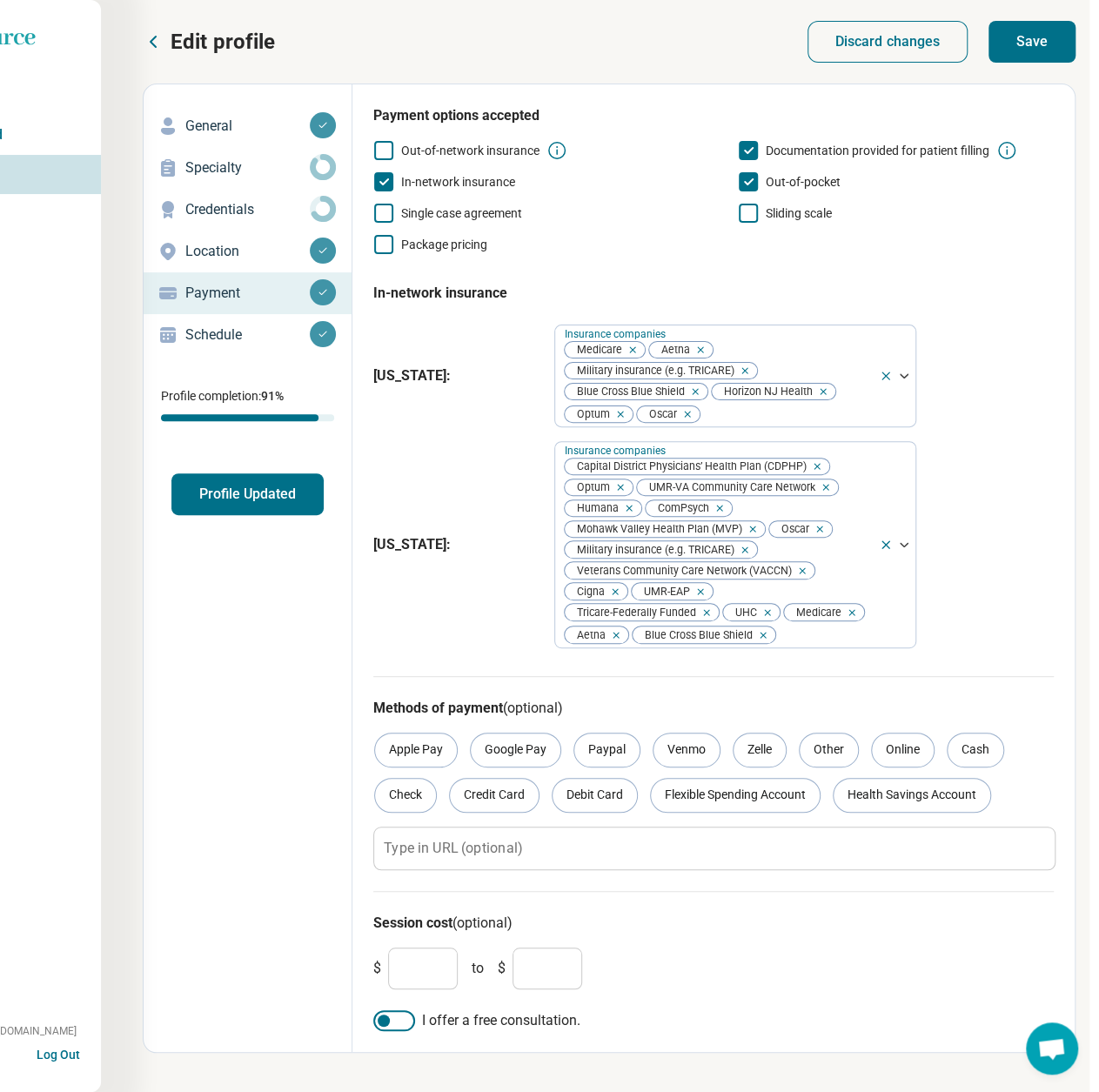  Describe the element at coordinates (742, 611) in the screenshot. I see `span: UHC` at that location.